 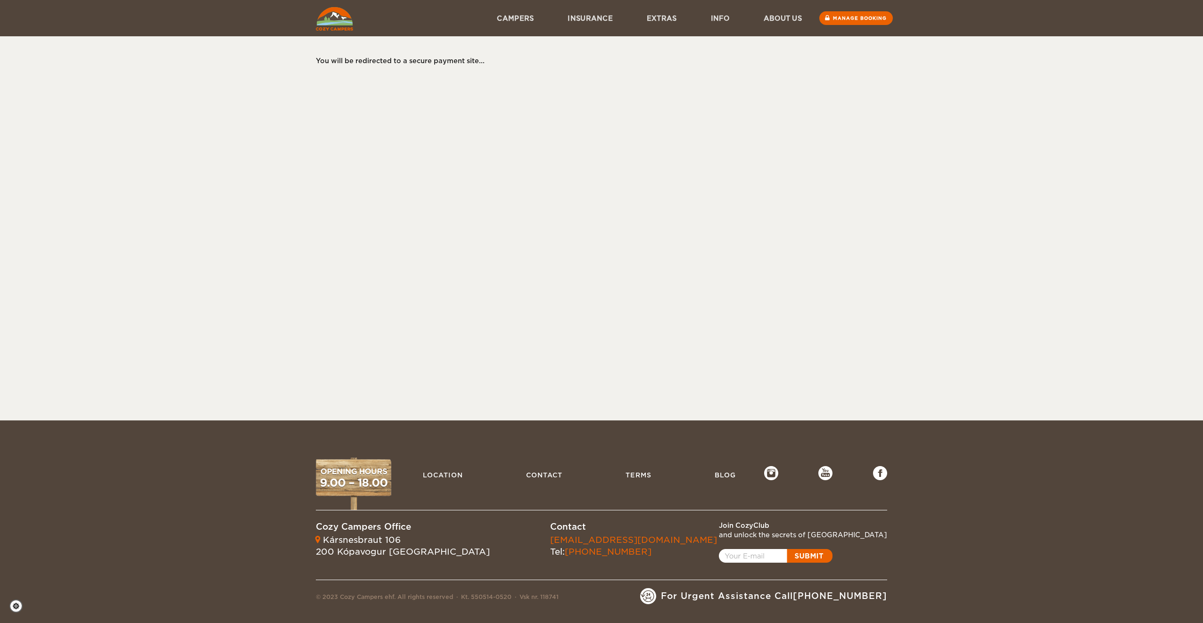 I want to click on a: Open popup, so click(x=775, y=556).